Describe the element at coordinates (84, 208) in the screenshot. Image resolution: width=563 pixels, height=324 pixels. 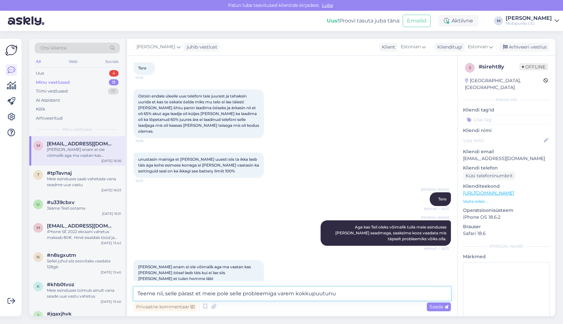
I see `div: Jääme Teid ootama` at that location.